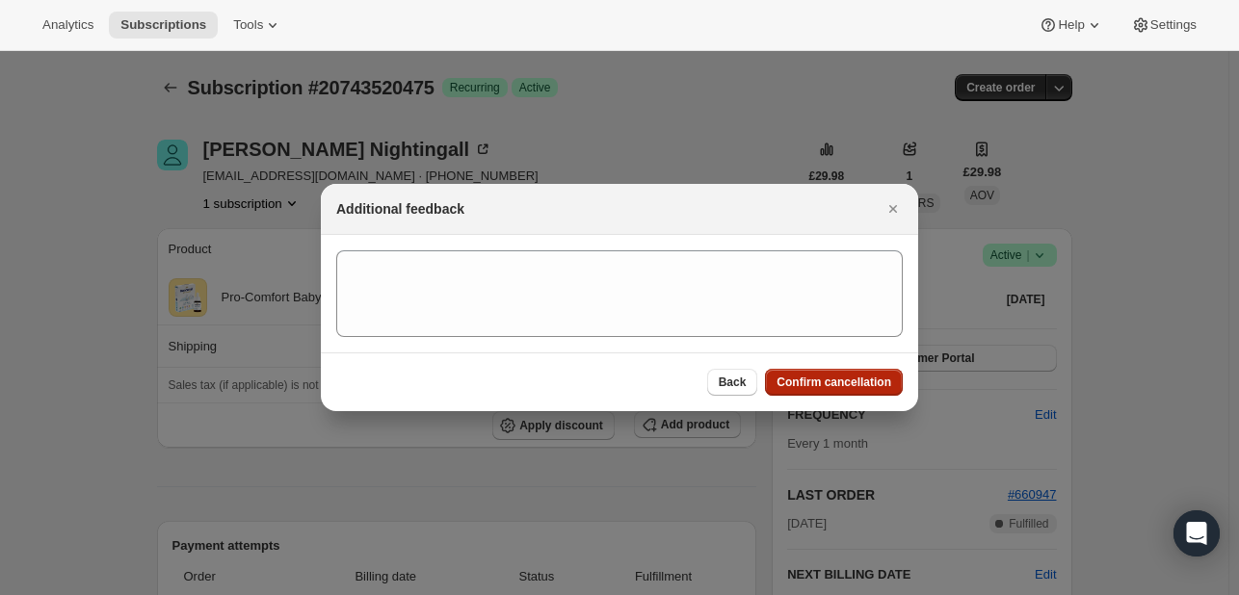 The image size is (1239, 595). Describe the element at coordinates (400, 209) in the screenshot. I see `h2: Additional feedback` at that location.